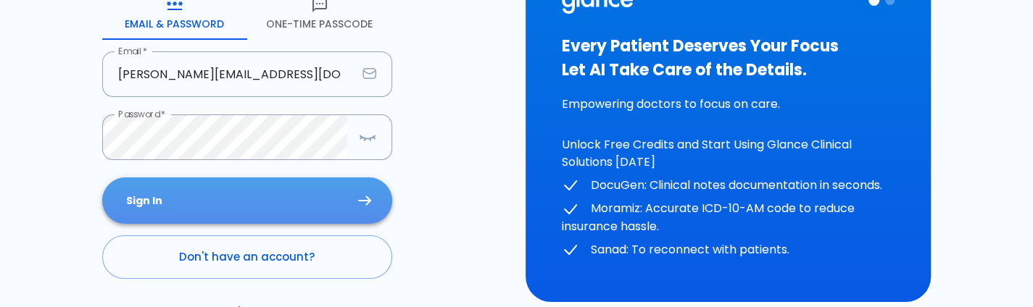  Describe the element at coordinates (728, 58) in the screenshot. I see `h3: Every Patient Deserves Your Focus Let AI Take Care of the Details.` at that location.